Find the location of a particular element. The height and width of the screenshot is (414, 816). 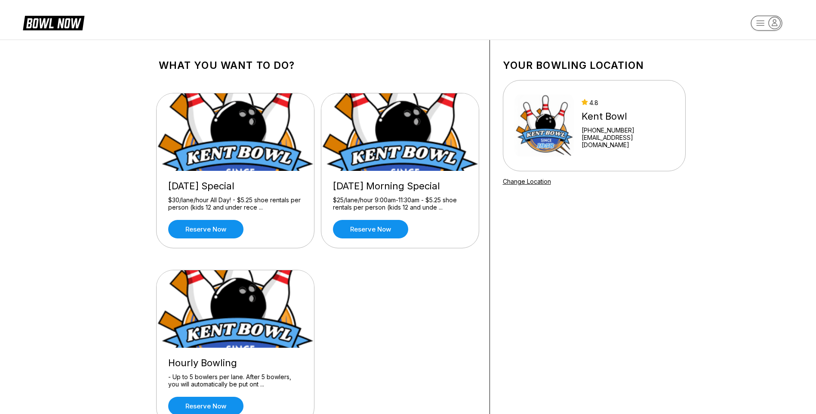

div: $25/lane/hour 9:00am-11:30am - $5.25 shoe rentals per person (kids 12 and unde ... is located at coordinates (400, 204).